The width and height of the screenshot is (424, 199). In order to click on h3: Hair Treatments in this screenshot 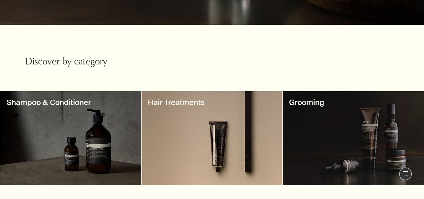, I will do `click(212, 102)`.